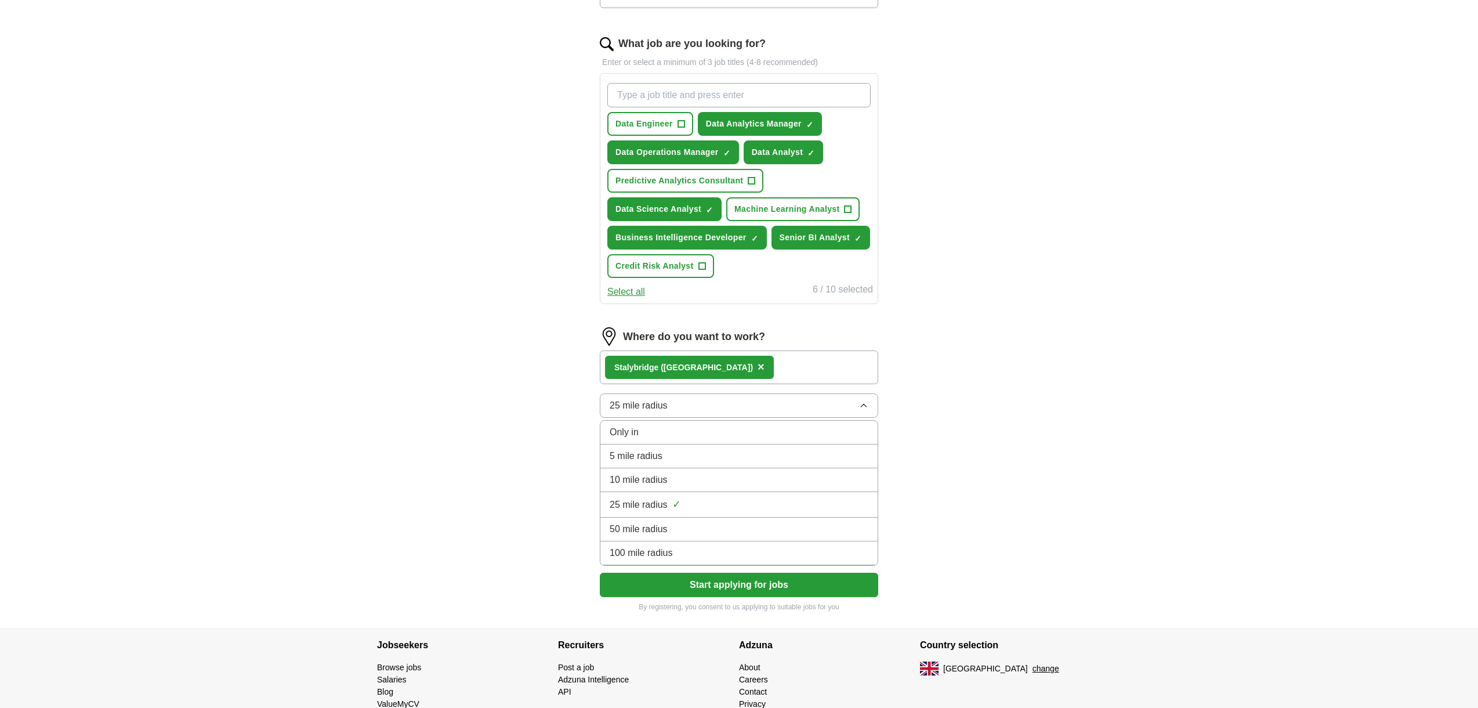 The width and height of the screenshot is (1478, 708). What do you see at coordinates (1011, 645) in the screenshot?
I see `h4: Country selection` at bounding box center [1011, 645].